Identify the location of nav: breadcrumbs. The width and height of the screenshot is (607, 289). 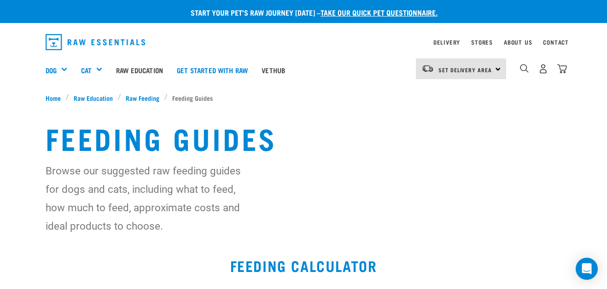
(304, 98).